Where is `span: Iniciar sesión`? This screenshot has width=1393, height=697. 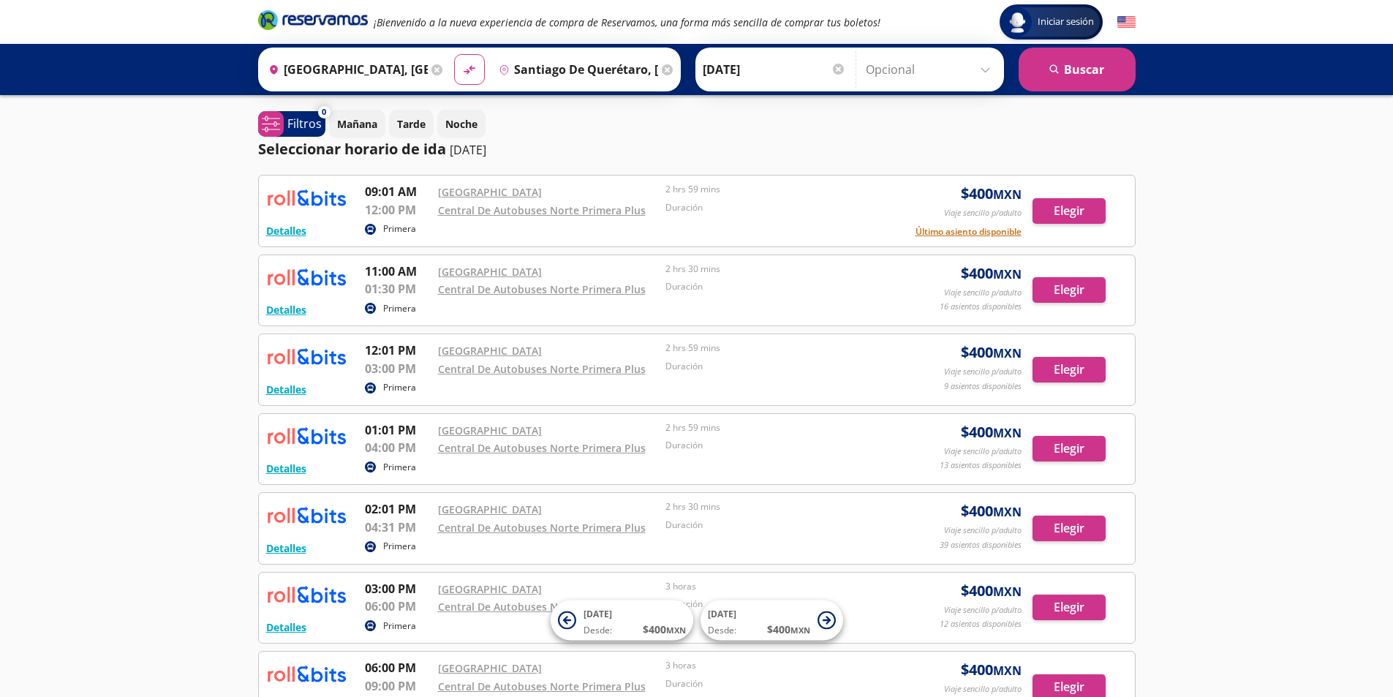 span: Iniciar sesión is located at coordinates (1066, 22).